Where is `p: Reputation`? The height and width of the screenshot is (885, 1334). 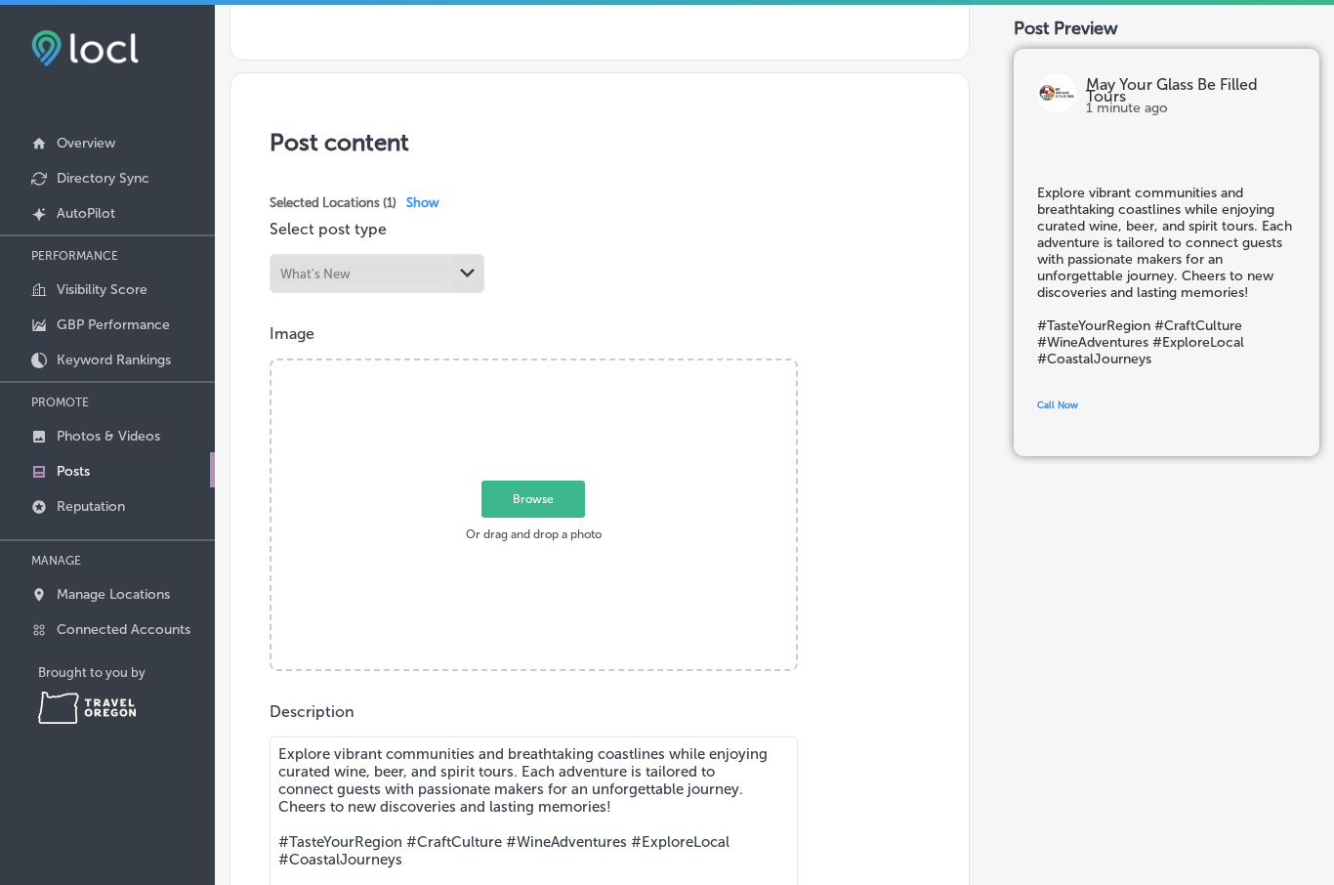 p: Reputation is located at coordinates (91, 506).